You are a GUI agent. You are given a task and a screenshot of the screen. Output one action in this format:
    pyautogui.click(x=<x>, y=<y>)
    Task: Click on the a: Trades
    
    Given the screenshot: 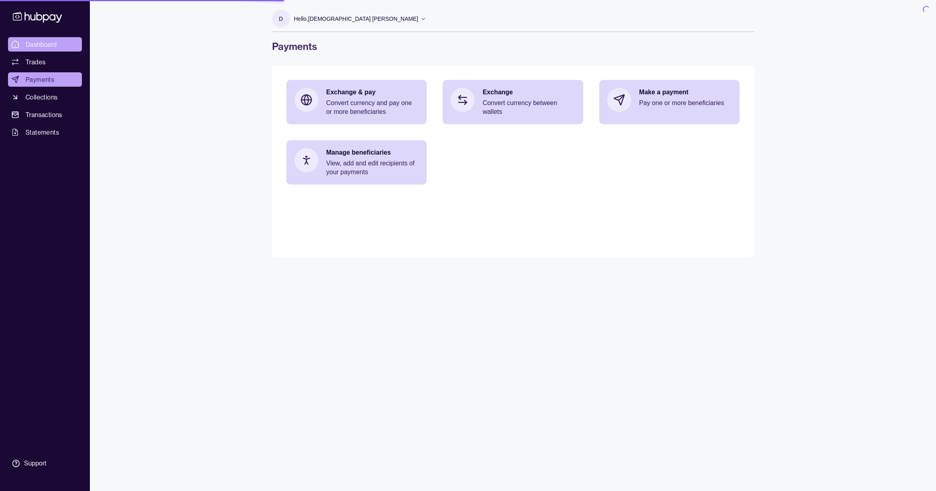 What is the action you would take?
    pyautogui.click(x=45, y=62)
    